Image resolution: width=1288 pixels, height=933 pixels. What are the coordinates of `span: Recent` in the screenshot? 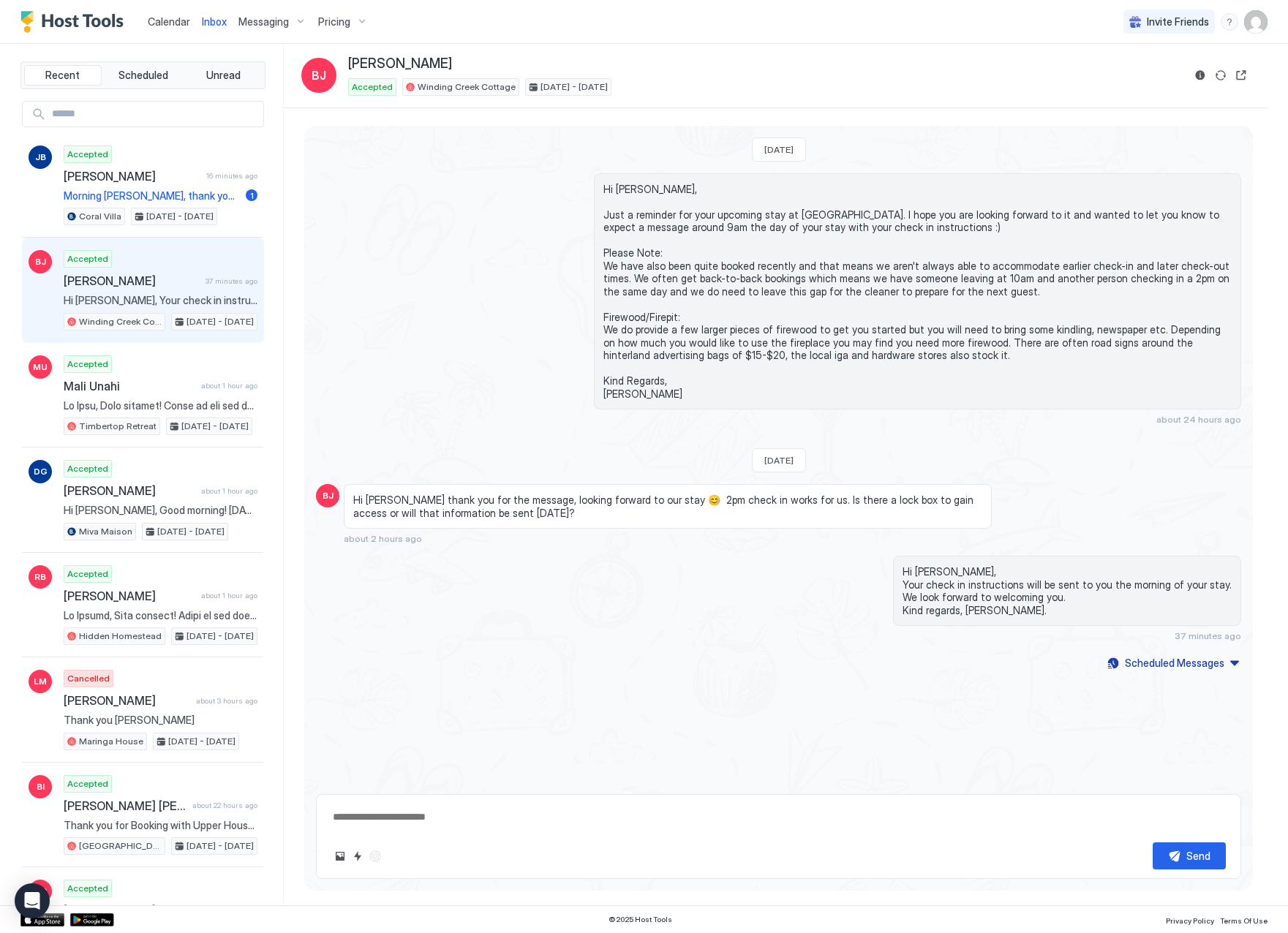 It's located at (62, 76).